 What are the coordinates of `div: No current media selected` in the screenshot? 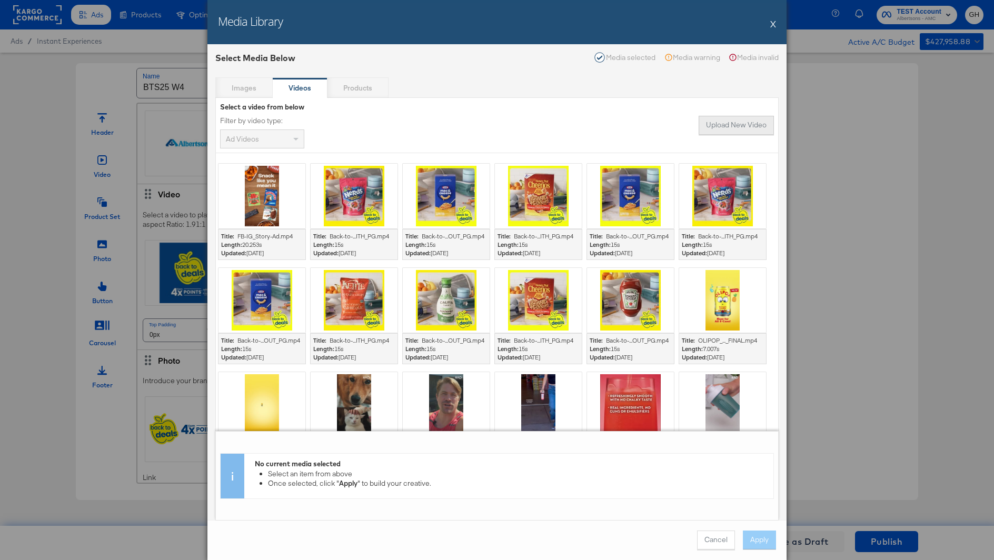 It's located at (511, 464).